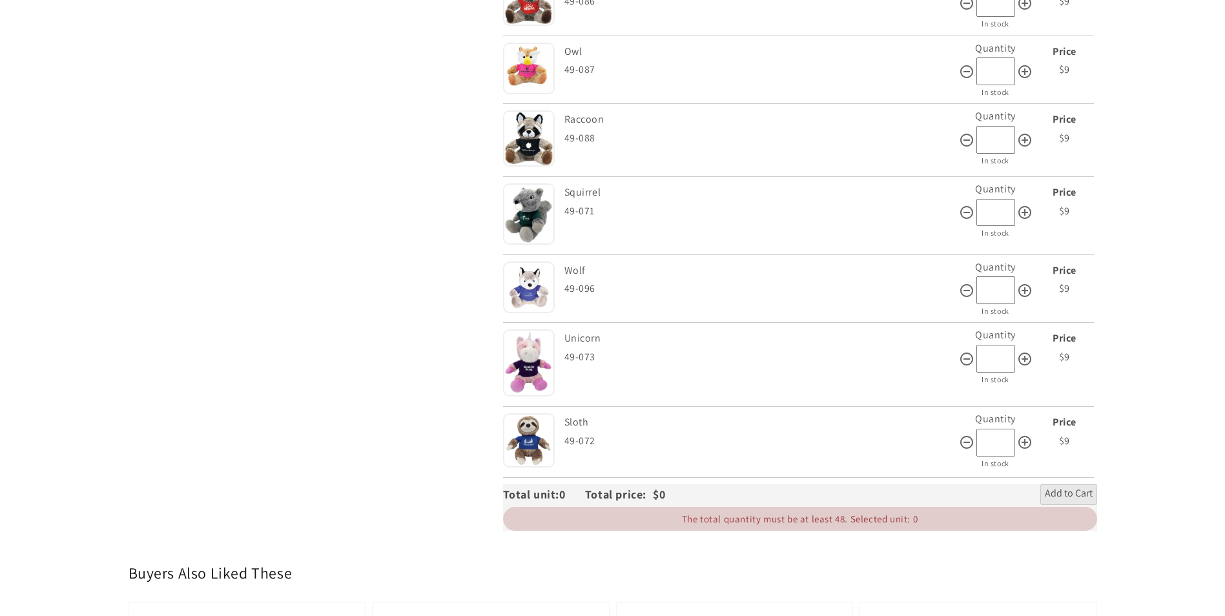 The height and width of the screenshot is (616, 1225). I want to click on img: Sloth, so click(529, 440).